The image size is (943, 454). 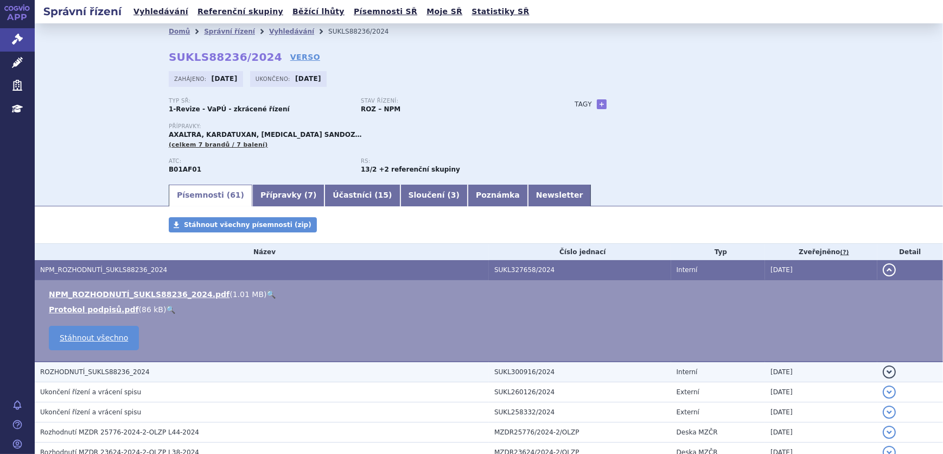 What do you see at coordinates (910, 252) in the screenshot?
I see `th: Detail` at bounding box center [910, 252].